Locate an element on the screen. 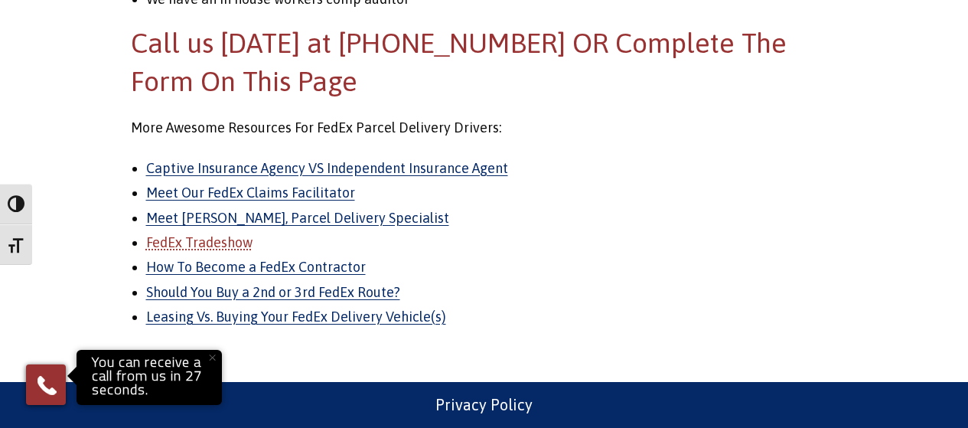  p: You can receive a call from us in 27 seconds. is located at coordinates (149, 377).